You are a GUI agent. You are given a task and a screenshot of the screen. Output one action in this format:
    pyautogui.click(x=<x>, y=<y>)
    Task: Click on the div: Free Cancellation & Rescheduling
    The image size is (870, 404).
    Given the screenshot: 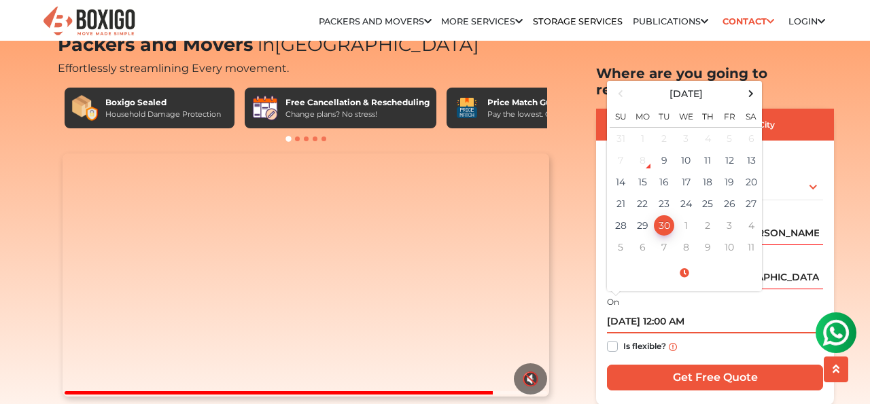 What is the action you would take?
    pyautogui.click(x=357, y=103)
    